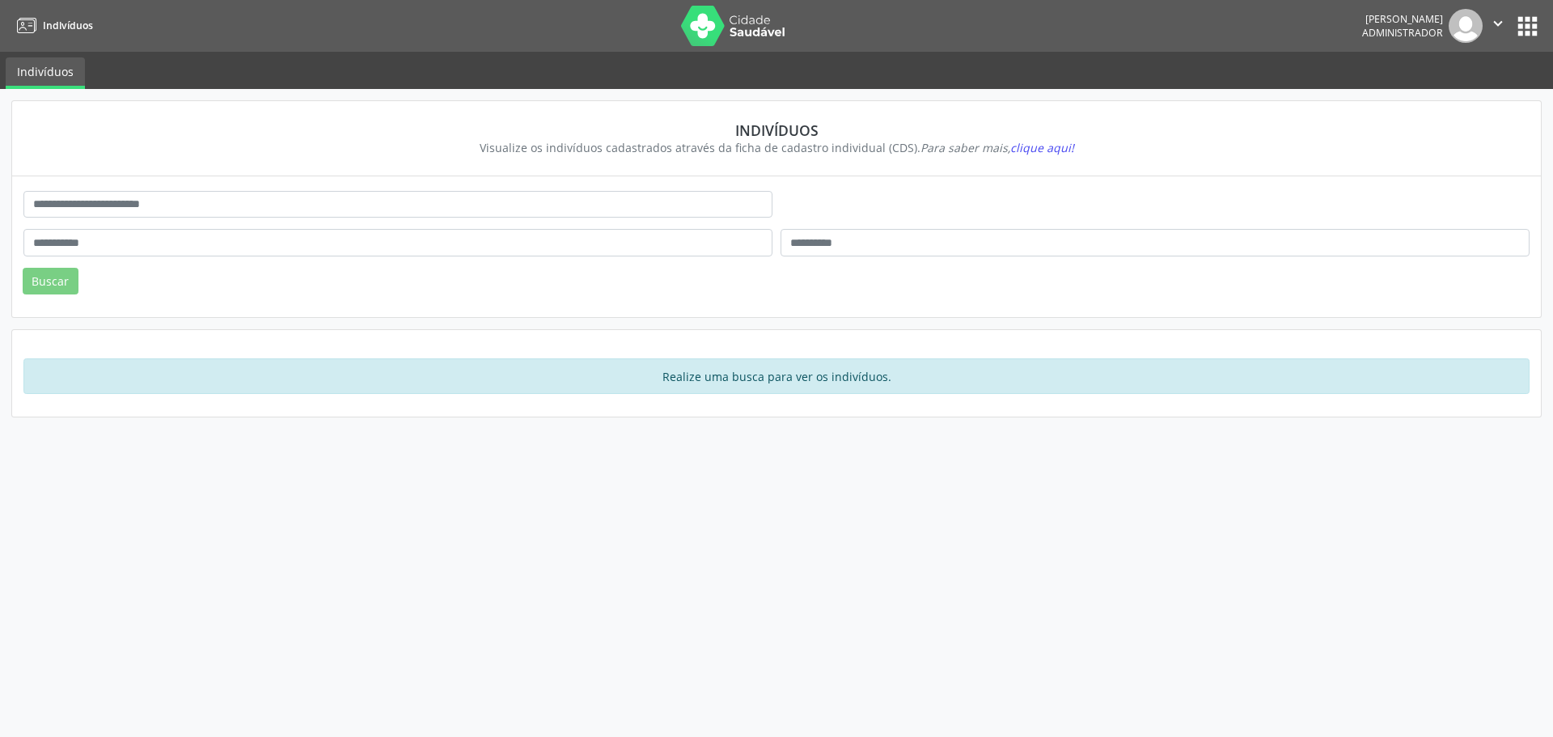  What do you see at coordinates (1527, 26) in the screenshot?
I see `button: apps` at bounding box center [1527, 26].